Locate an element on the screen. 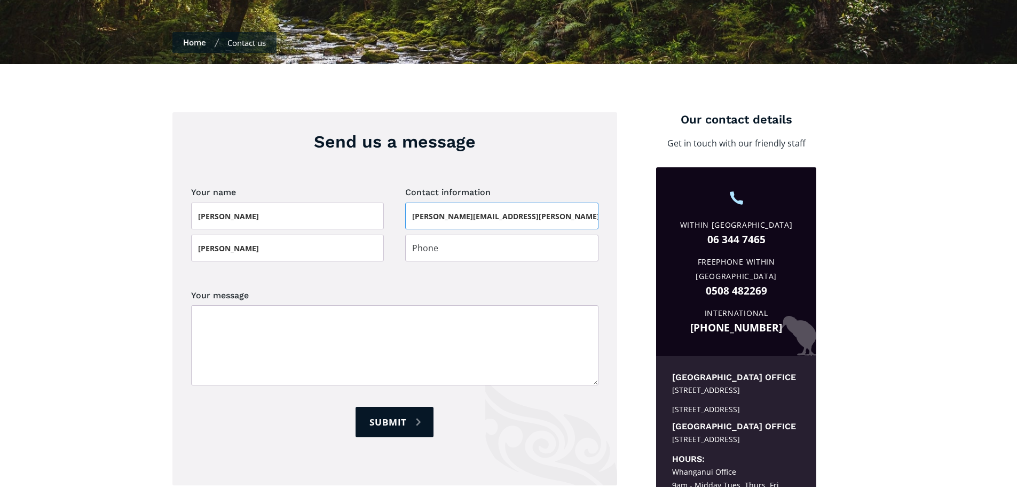 Image resolution: width=1017 pixels, height=487 pixels. input: Submit is located at coordinates (395, 421).